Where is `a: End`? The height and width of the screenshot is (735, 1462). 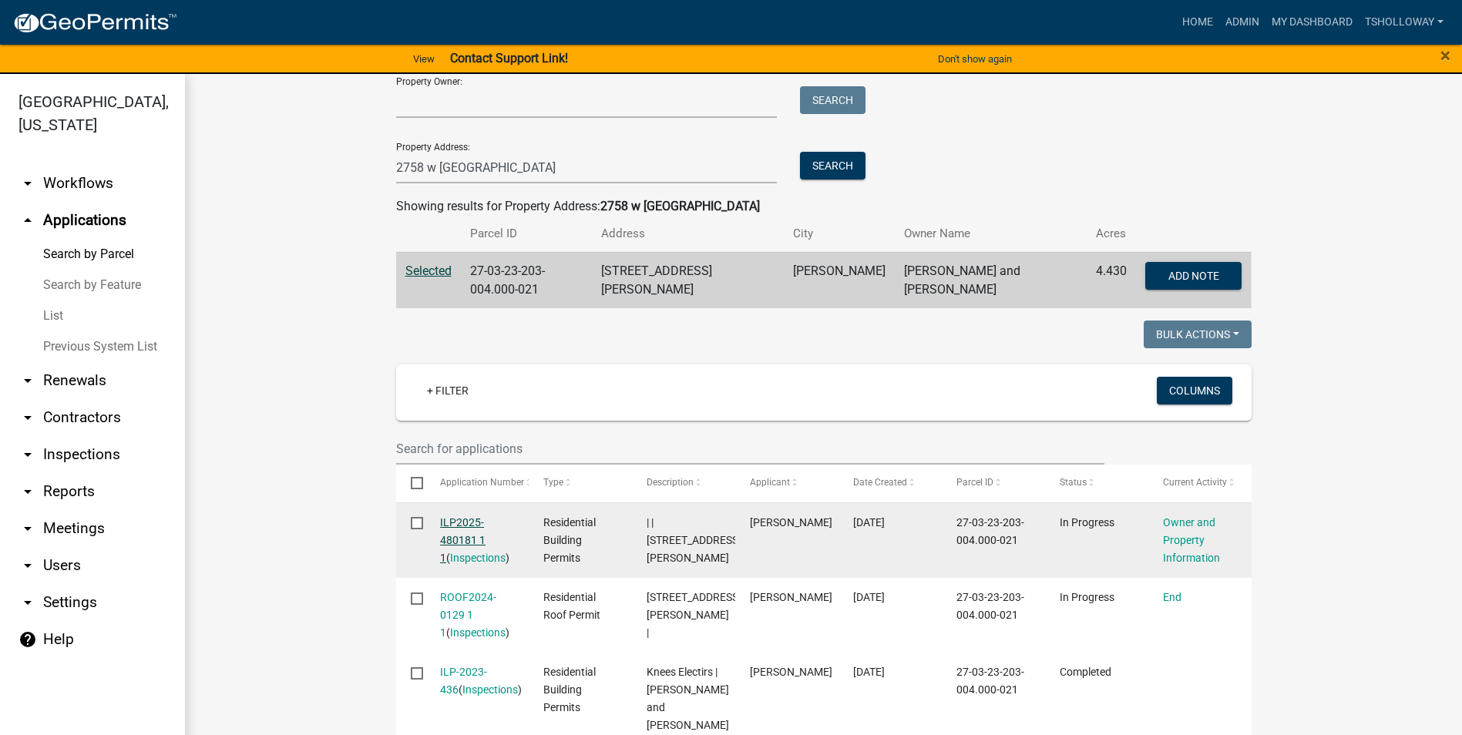
a: End is located at coordinates (1172, 597).